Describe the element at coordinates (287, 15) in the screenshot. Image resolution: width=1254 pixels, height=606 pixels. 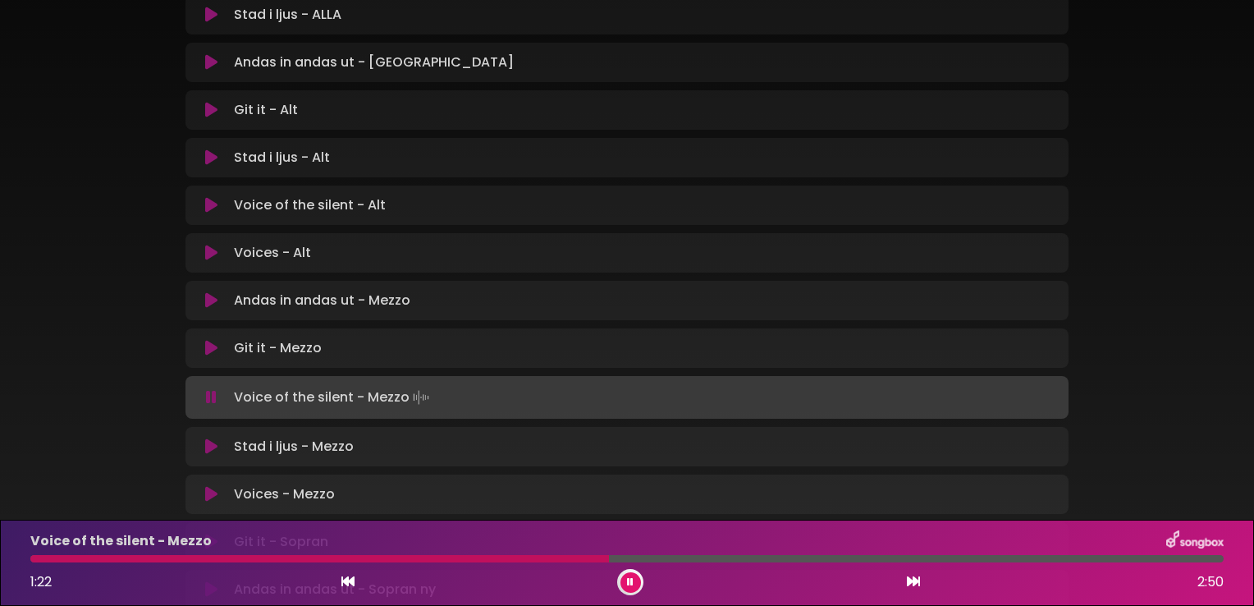
I see `p: Stad i ljus - ALLA` at that location.